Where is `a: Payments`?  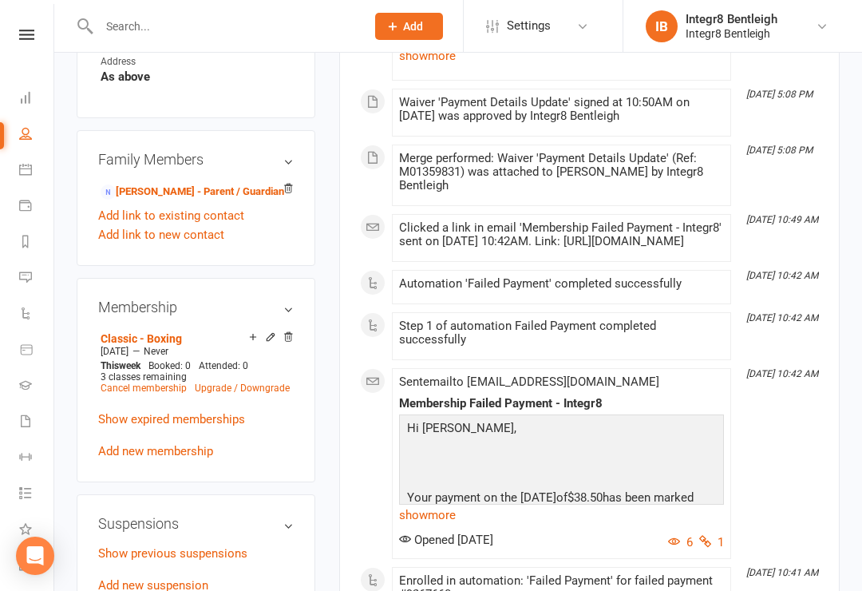 a: Payments is located at coordinates (37, 207).